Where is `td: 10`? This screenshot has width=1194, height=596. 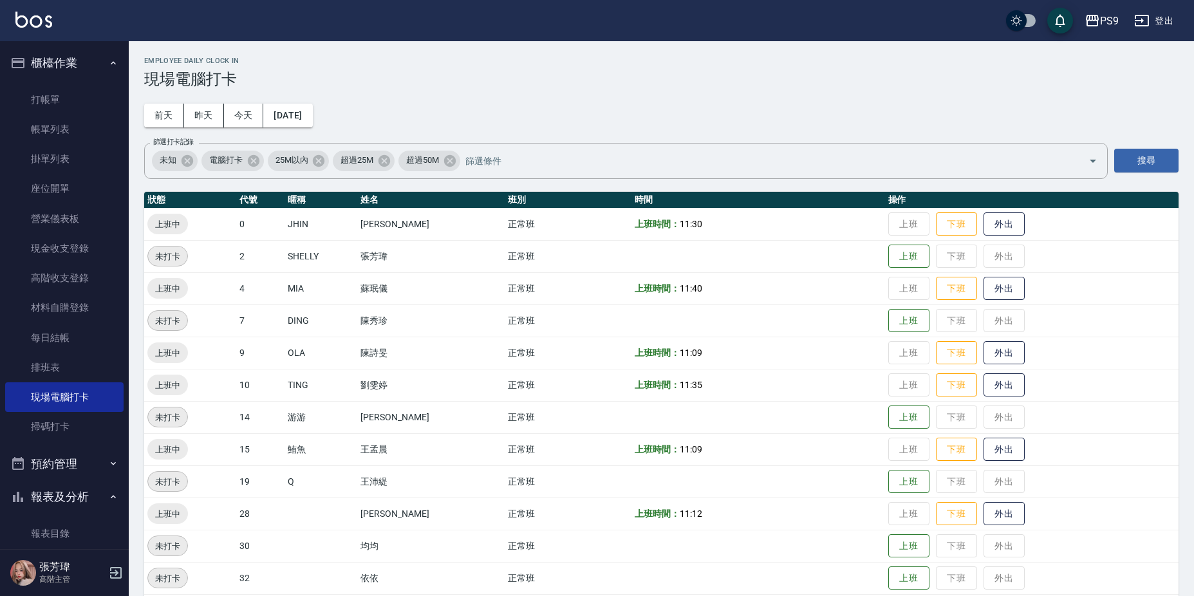 td: 10 is located at coordinates (260, 385).